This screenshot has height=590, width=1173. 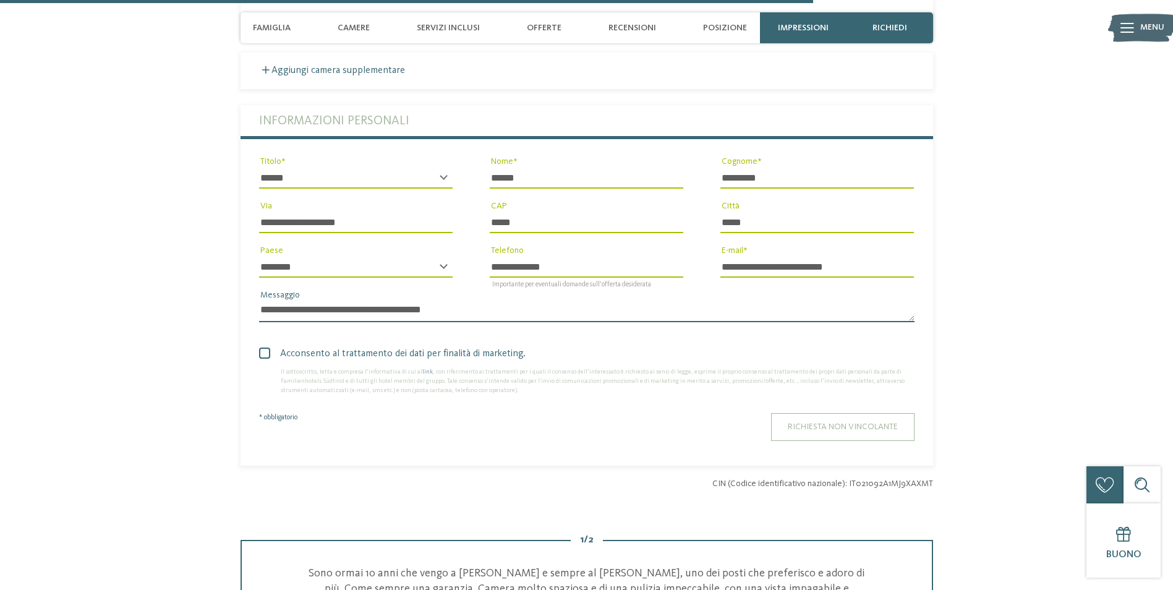 What do you see at coordinates (823, 484) in the screenshot?
I see `span: CIN (Codice identificativo nazionale): IT021092A1MJ9XAXMT` at bounding box center [823, 484].